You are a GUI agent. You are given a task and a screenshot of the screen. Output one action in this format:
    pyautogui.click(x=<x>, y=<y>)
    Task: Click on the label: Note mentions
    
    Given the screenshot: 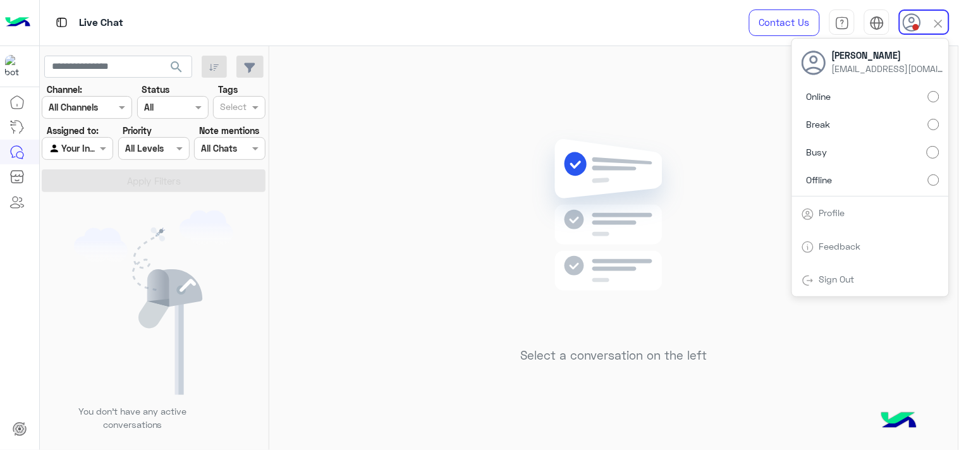 What is the action you would take?
    pyautogui.click(x=229, y=130)
    